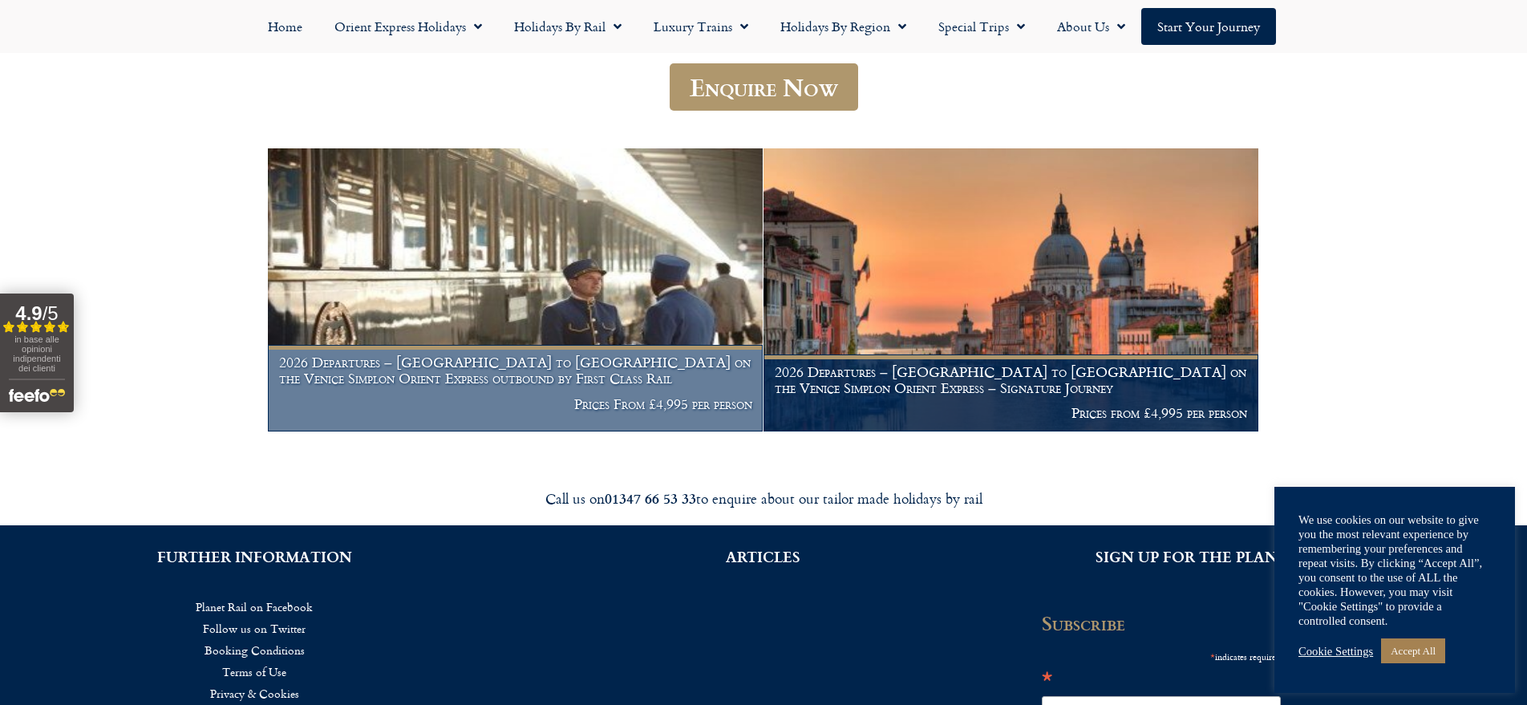 The width and height of the screenshot is (1527, 705). What do you see at coordinates (1413, 650) in the screenshot?
I see `a: Accept All` at bounding box center [1413, 650].